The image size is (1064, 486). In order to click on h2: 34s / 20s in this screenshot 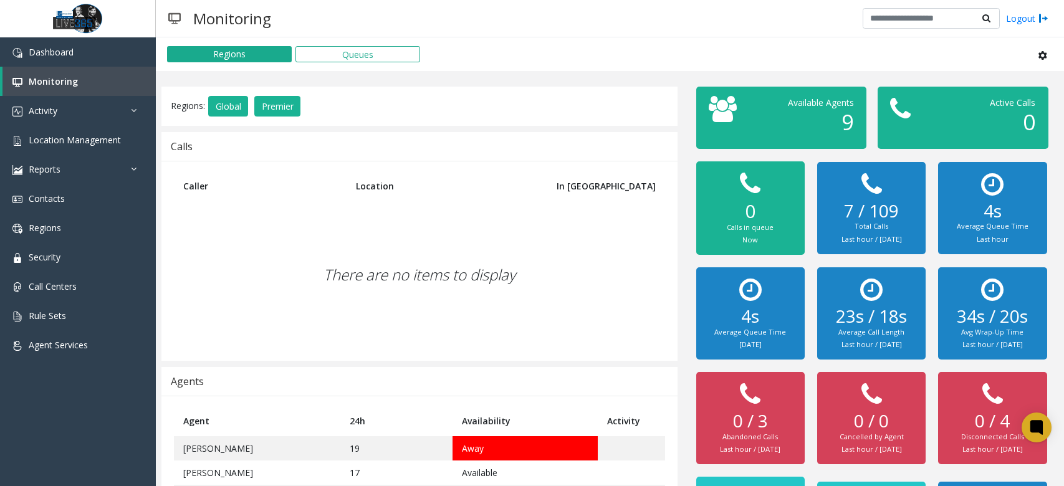, I will do `click(993, 317)`.